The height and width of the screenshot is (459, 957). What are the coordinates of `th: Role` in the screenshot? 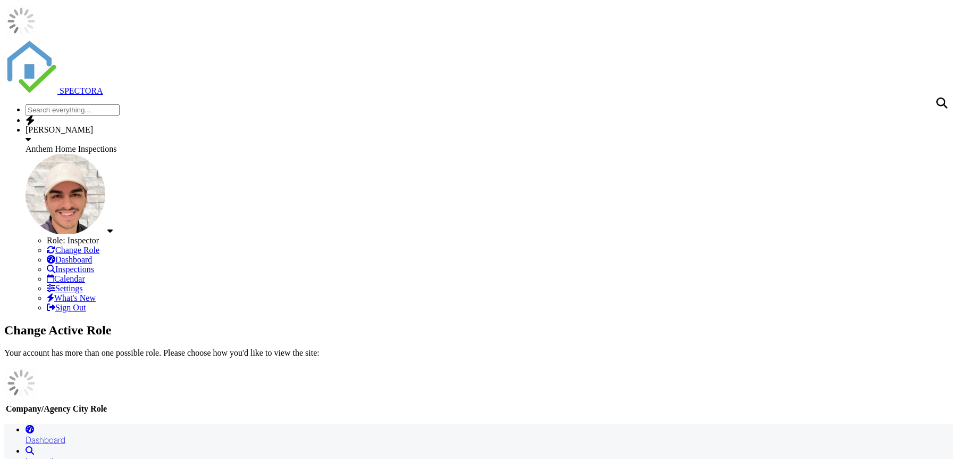 It's located at (98, 409).